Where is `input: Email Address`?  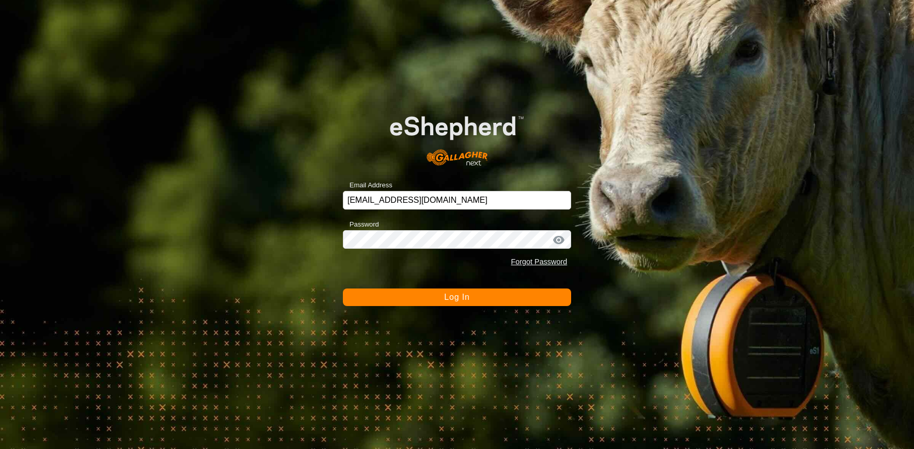
input: Email Address is located at coordinates (457, 200).